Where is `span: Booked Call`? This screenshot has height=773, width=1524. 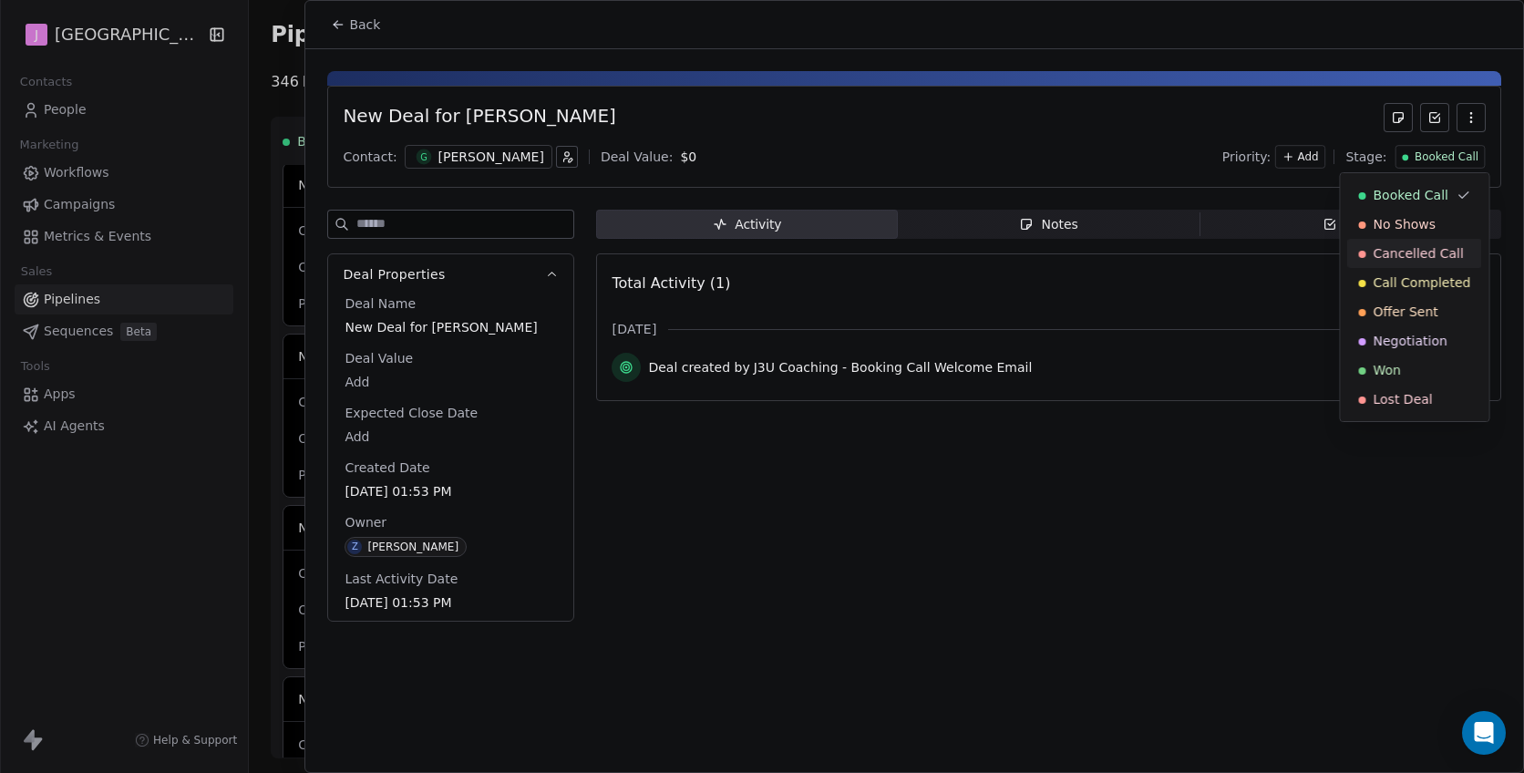 span: Booked Call is located at coordinates (1411, 195).